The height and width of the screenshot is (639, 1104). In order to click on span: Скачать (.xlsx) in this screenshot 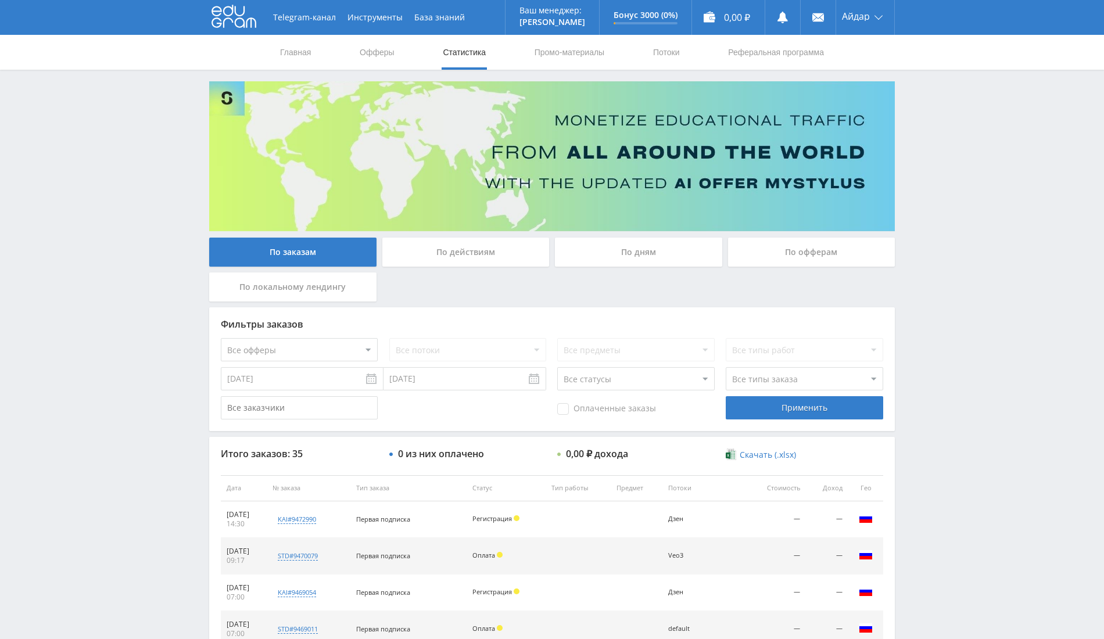, I will do `click(767, 455)`.